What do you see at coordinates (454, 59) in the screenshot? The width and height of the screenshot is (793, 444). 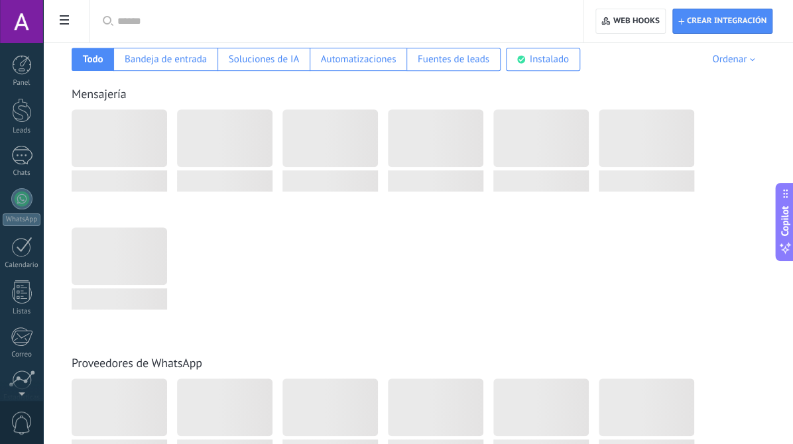 I see `div: Fuentes de leads` at bounding box center [454, 59].